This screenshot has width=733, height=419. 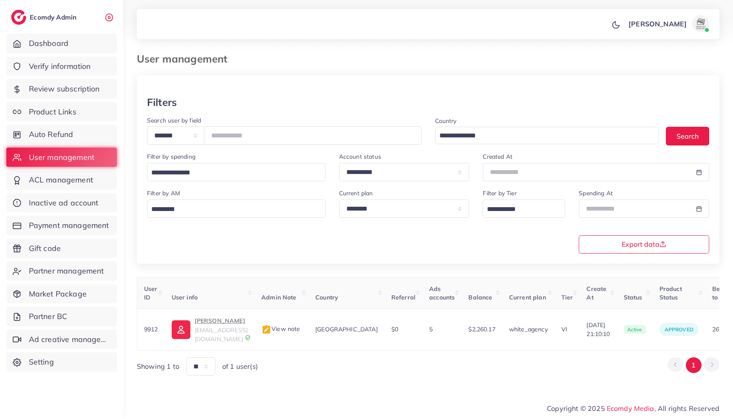 What do you see at coordinates (66, 271) in the screenshot?
I see `span: Partner management` at bounding box center [66, 271].